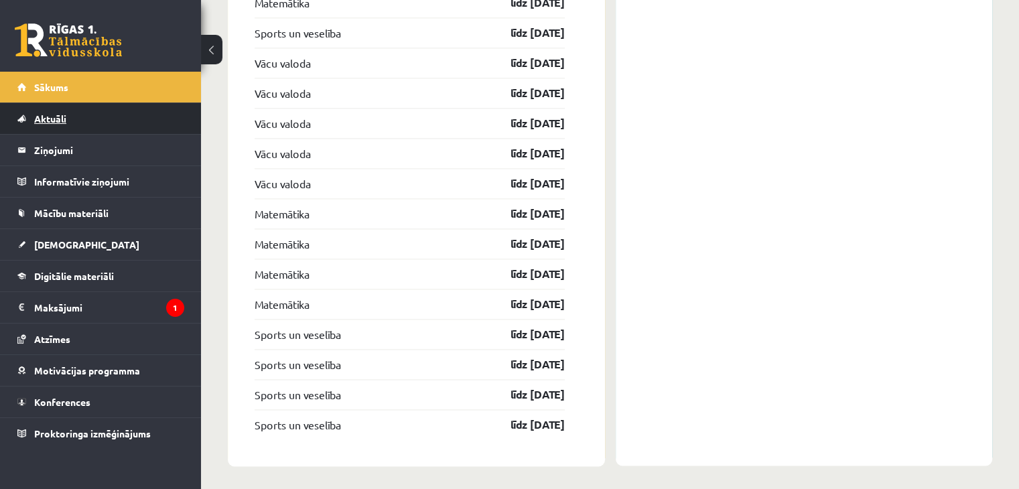 The image size is (1019, 489). I want to click on legend: Ziņojumi, so click(109, 150).